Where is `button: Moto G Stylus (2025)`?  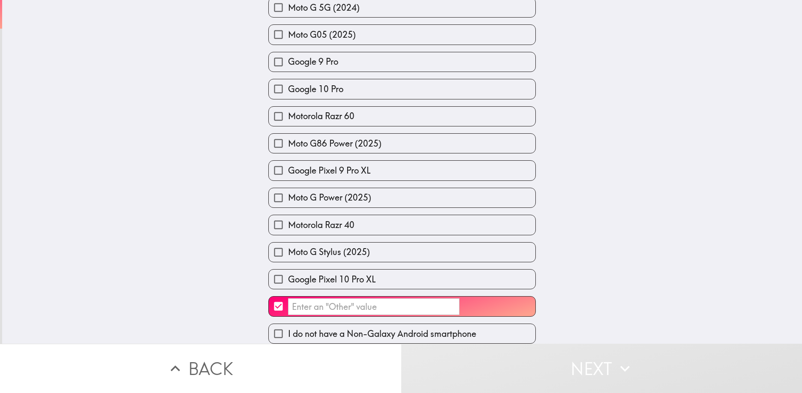 button: Moto G Stylus (2025) is located at coordinates (402, 252).